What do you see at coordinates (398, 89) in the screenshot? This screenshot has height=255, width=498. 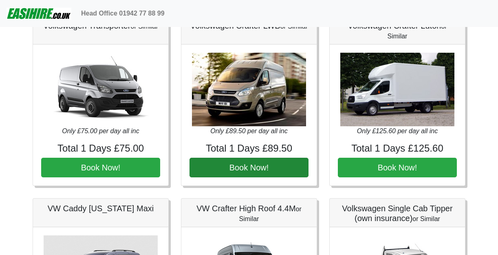 I see `img: Volkswagen Crafter Luton` at bounding box center [398, 89].